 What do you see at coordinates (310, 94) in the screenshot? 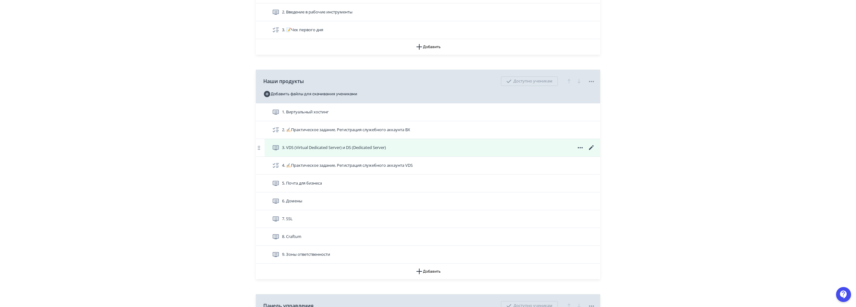
I see `button: Добавить файлы для скачивания учениками` at bounding box center [310, 94].